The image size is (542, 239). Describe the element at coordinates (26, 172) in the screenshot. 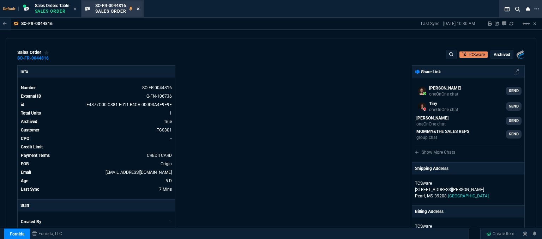

I see `span: Email` at that location.